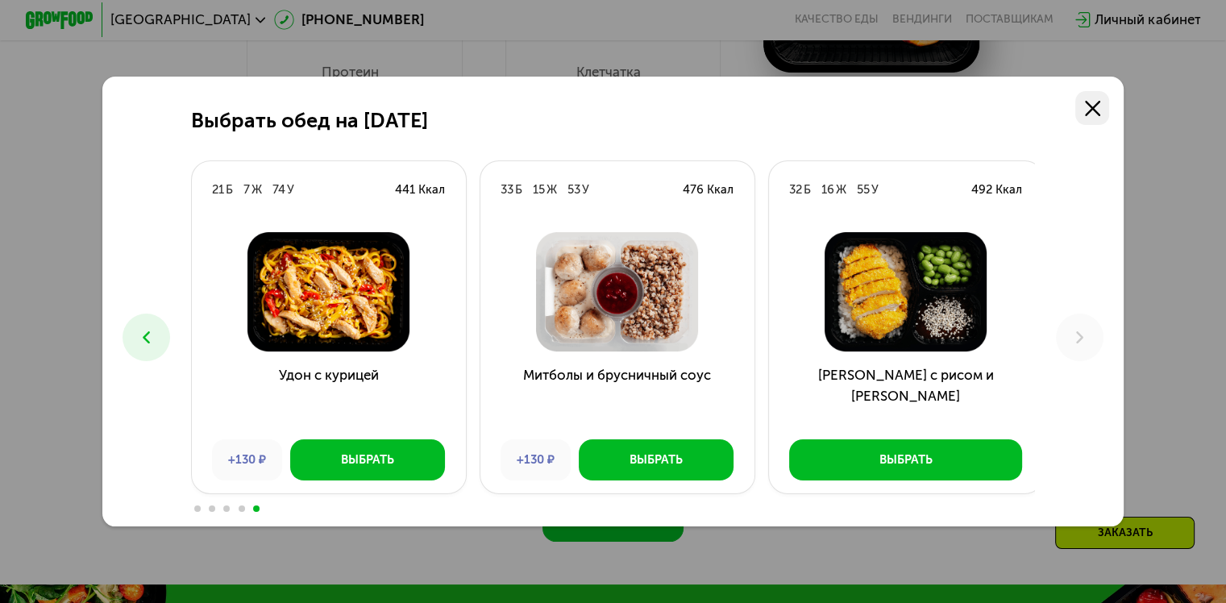 Image resolution: width=1226 pixels, height=603 pixels. I want to click on div: 32, so click(796, 189).